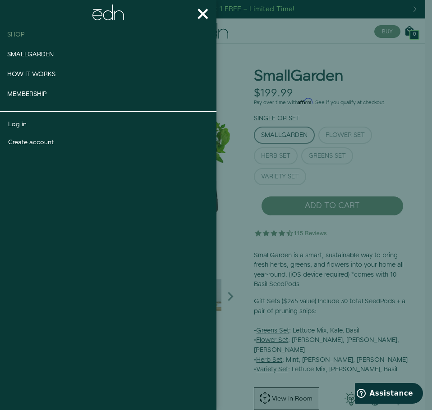  Describe the element at coordinates (31, 74) in the screenshot. I see `span: How It works` at that location.